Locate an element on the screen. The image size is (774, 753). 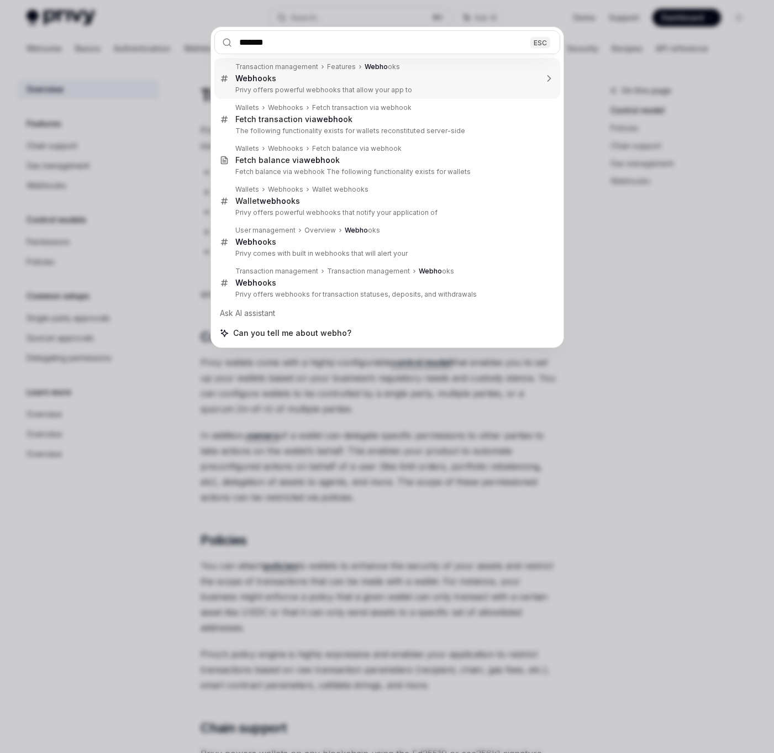
p: Privy offers powerful webhooks that notify your application of is located at coordinates (386, 213).